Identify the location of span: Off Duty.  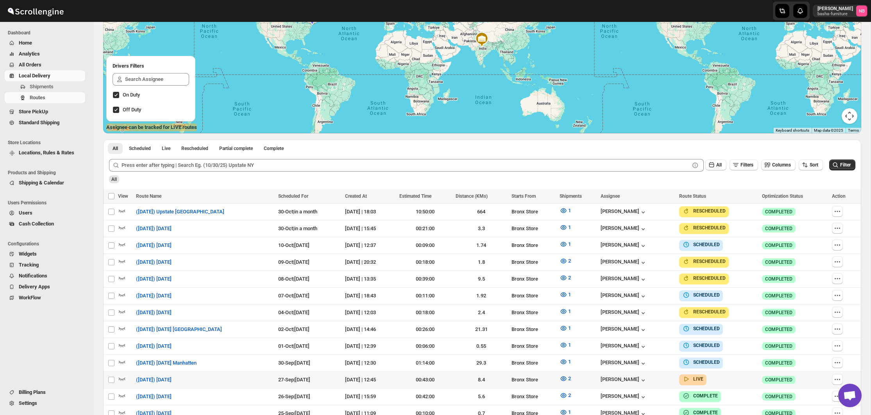
(132, 109).